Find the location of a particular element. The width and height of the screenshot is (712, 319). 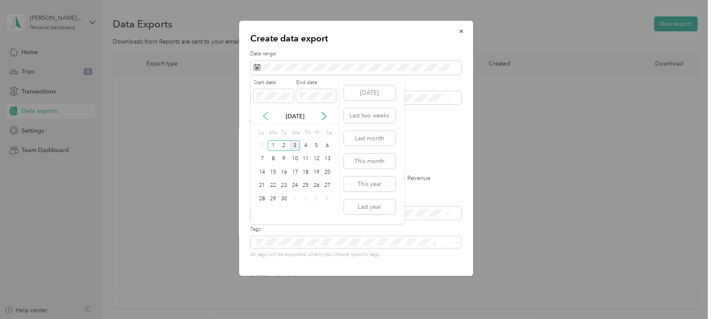

div: 30 is located at coordinates (284, 198).